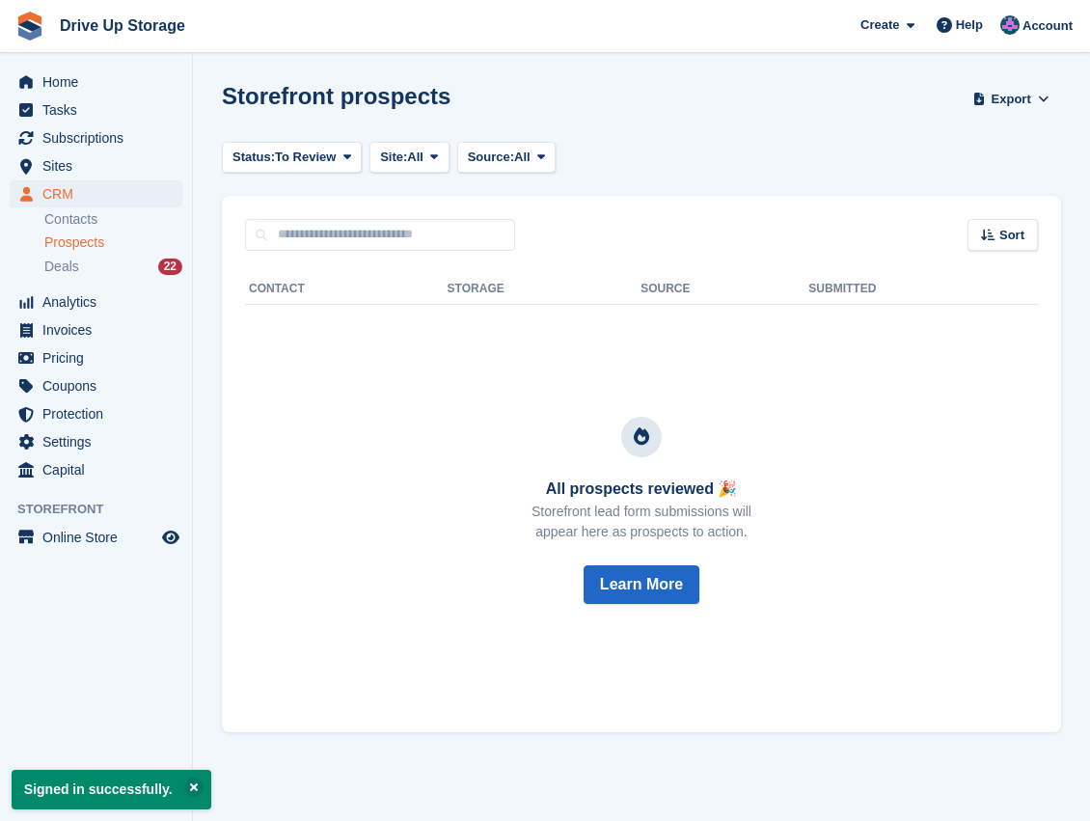 This screenshot has height=821, width=1090. What do you see at coordinates (171, 537) in the screenshot?
I see `a: Preview store` at bounding box center [171, 537].